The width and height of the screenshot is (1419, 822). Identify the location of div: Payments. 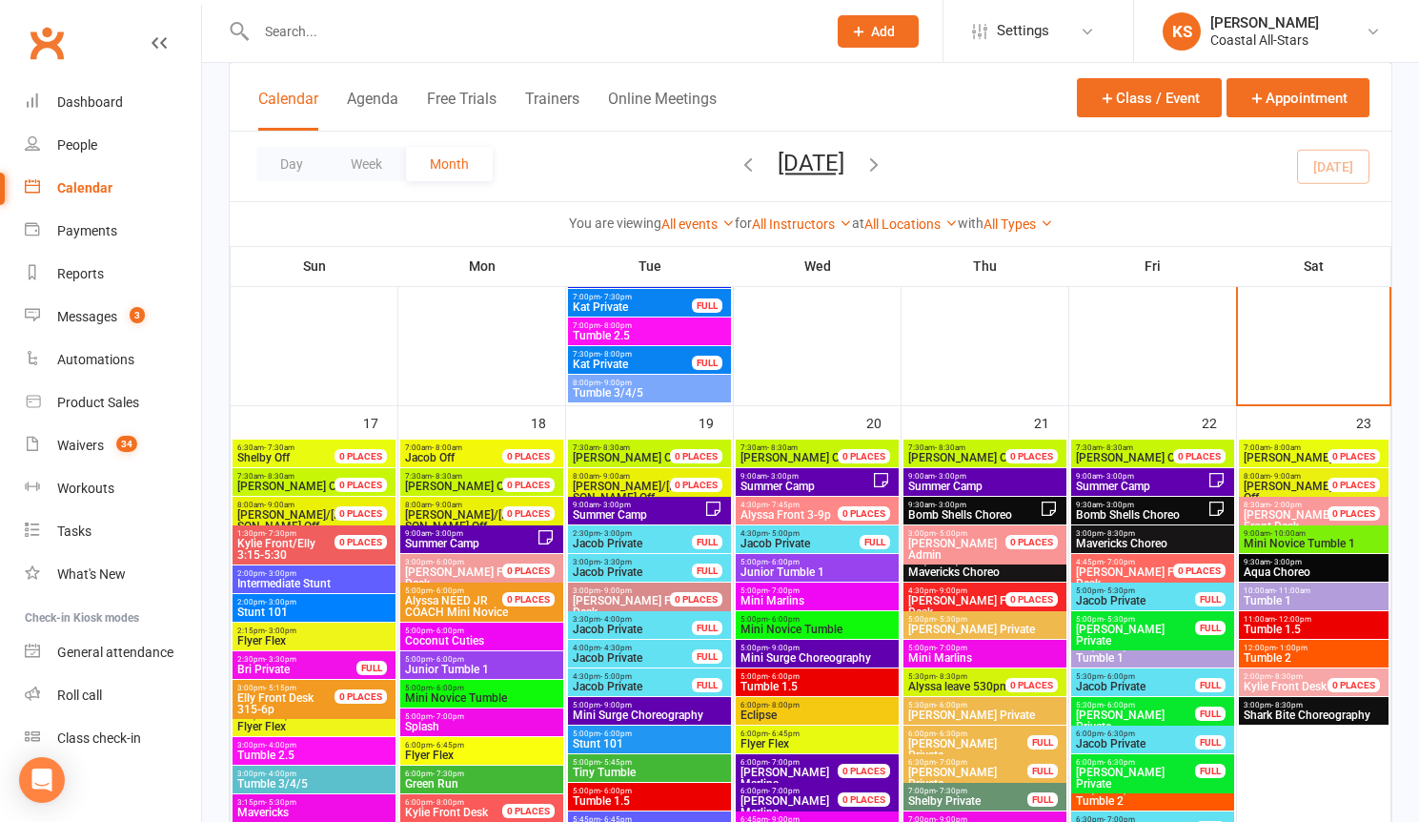
(87, 231).